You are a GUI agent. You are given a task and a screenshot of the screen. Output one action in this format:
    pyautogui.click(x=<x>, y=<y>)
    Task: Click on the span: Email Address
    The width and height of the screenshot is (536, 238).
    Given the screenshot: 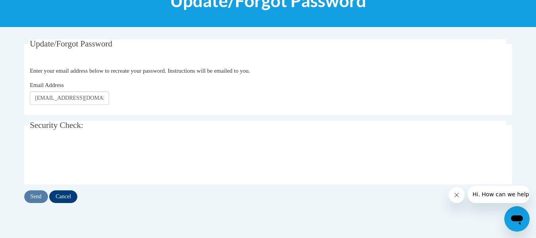 What is the action you would take?
    pyautogui.click(x=47, y=85)
    